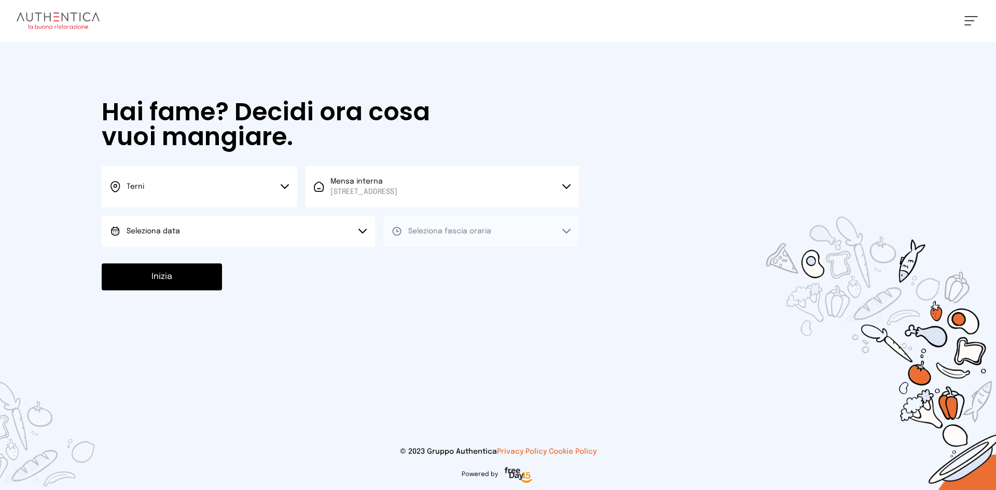 This screenshot has height=490, width=996. Describe the element at coordinates (162, 277) in the screenshot. I see `button: Inizia` at that location.